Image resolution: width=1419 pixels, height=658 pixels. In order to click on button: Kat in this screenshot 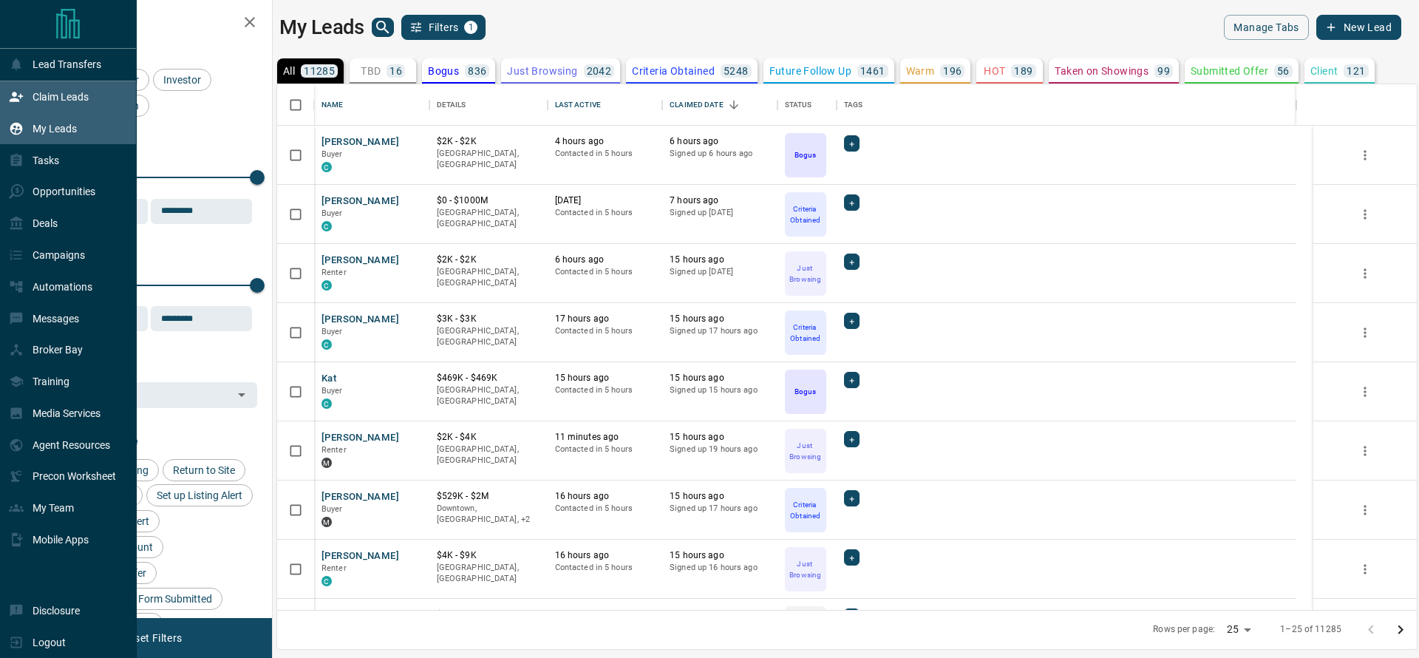, I will do `click(329, 378)`.